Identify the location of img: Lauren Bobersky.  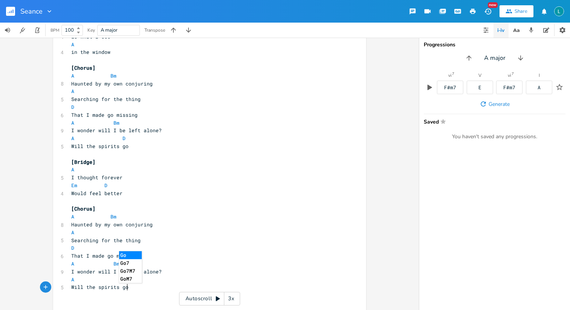
(559, 11).